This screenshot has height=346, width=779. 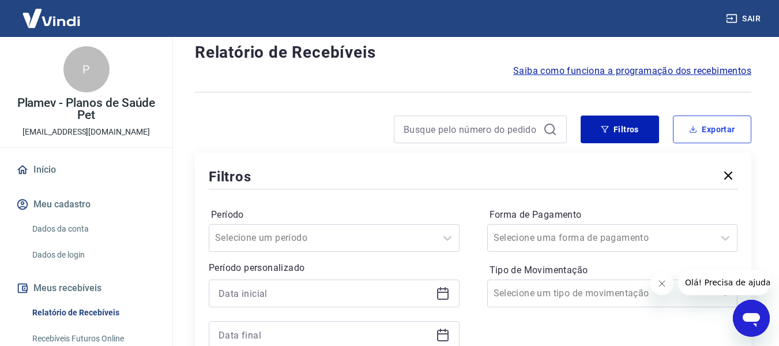 I want to click on button: Exportar, so click(x=712, y=129).